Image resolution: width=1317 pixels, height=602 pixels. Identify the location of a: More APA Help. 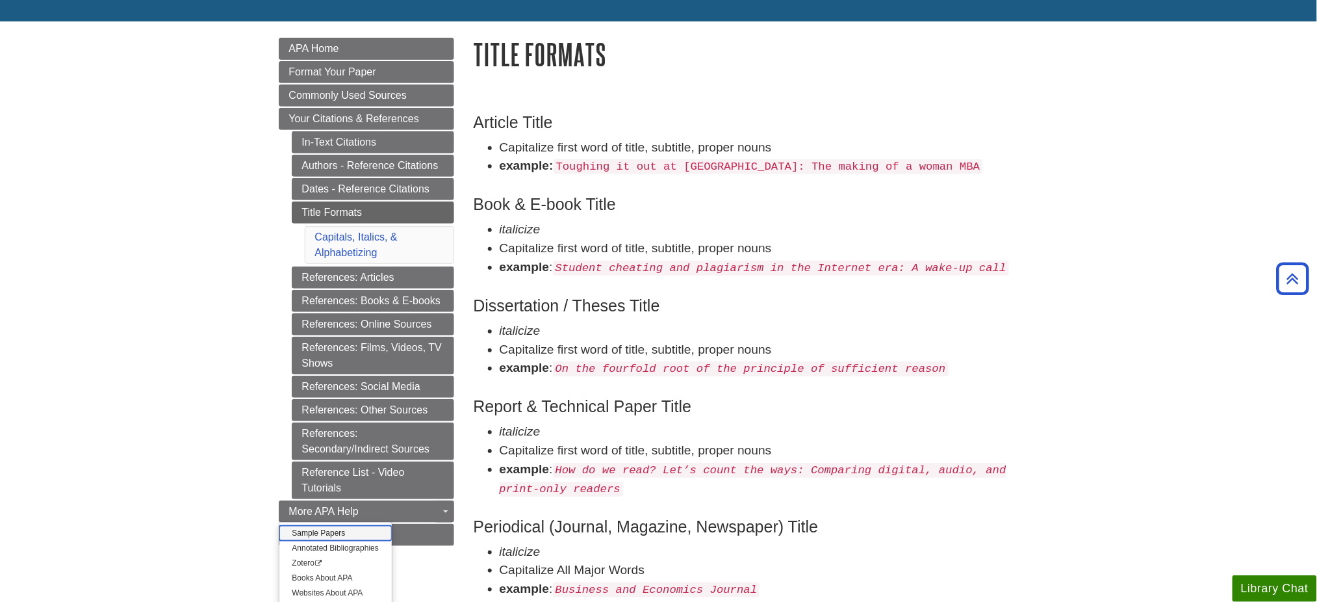
(366, 511).